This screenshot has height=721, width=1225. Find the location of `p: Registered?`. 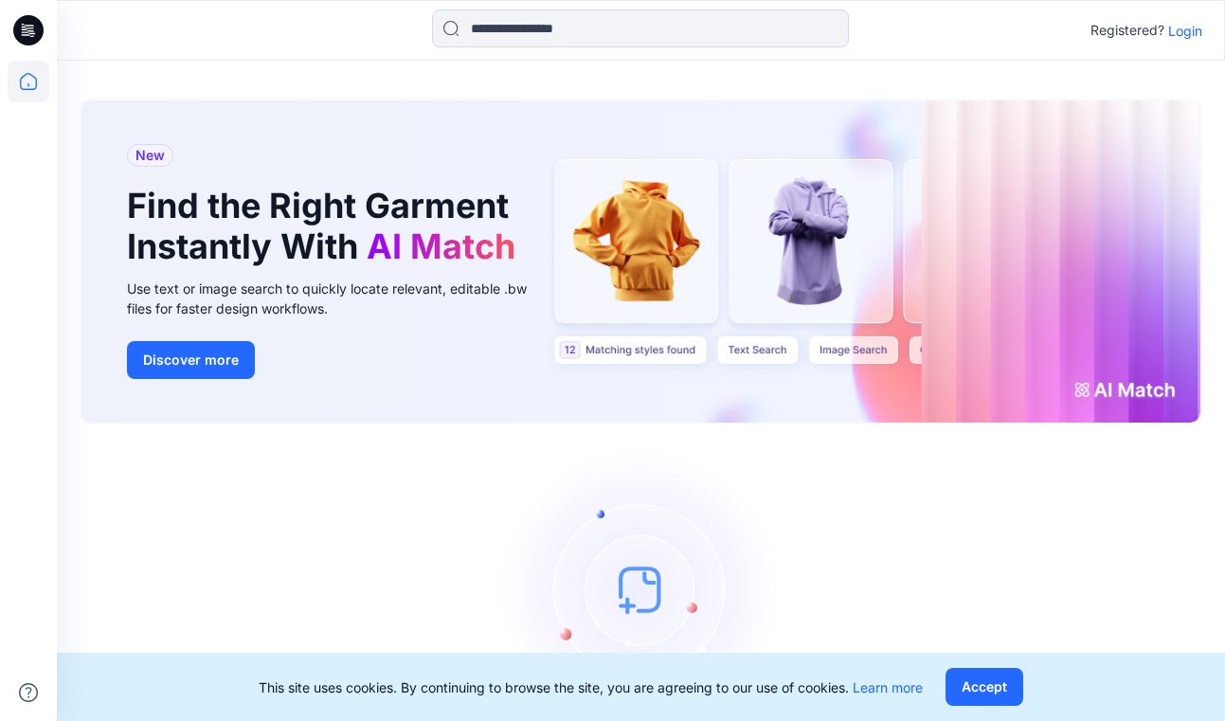

p: Registered? is located at coordinates (1128, 30).